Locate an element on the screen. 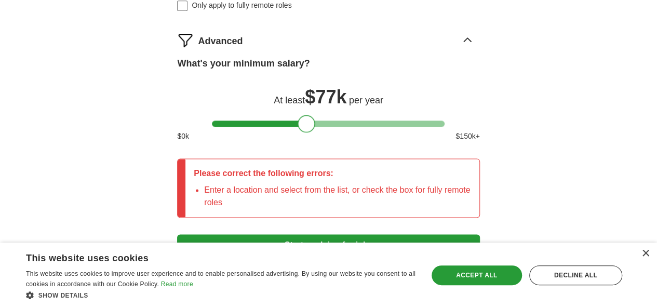 This screenshot has height=308, width=657. div: Decline all is located at coordinates (575, 275).